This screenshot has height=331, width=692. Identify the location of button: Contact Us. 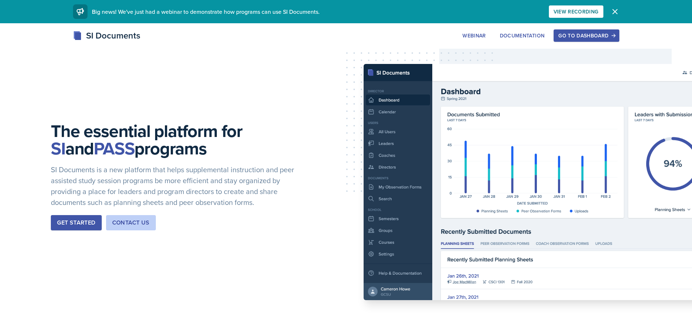
(131, 223).